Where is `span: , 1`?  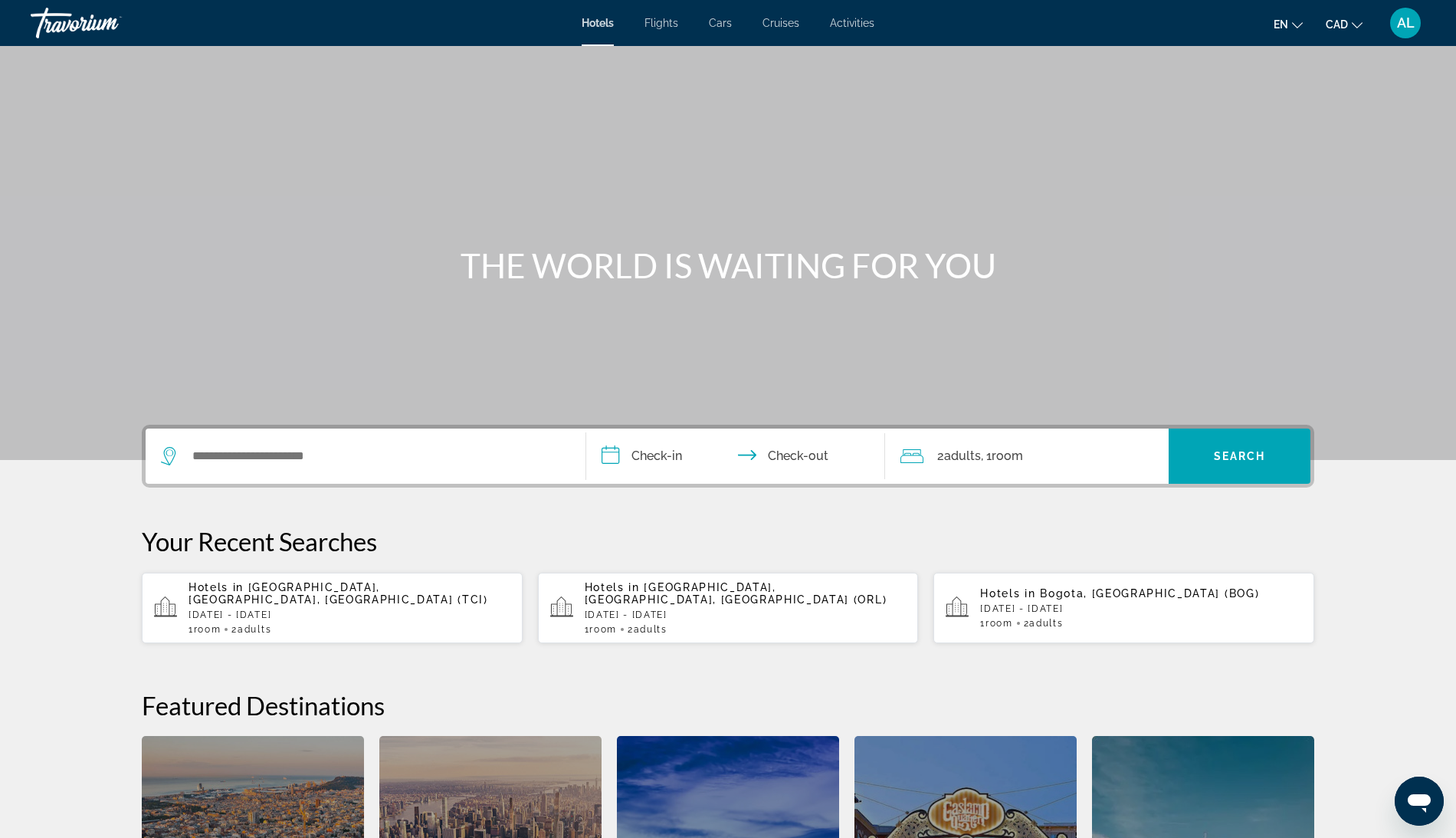 span: , 1 is located at coordinates (1002, 456).